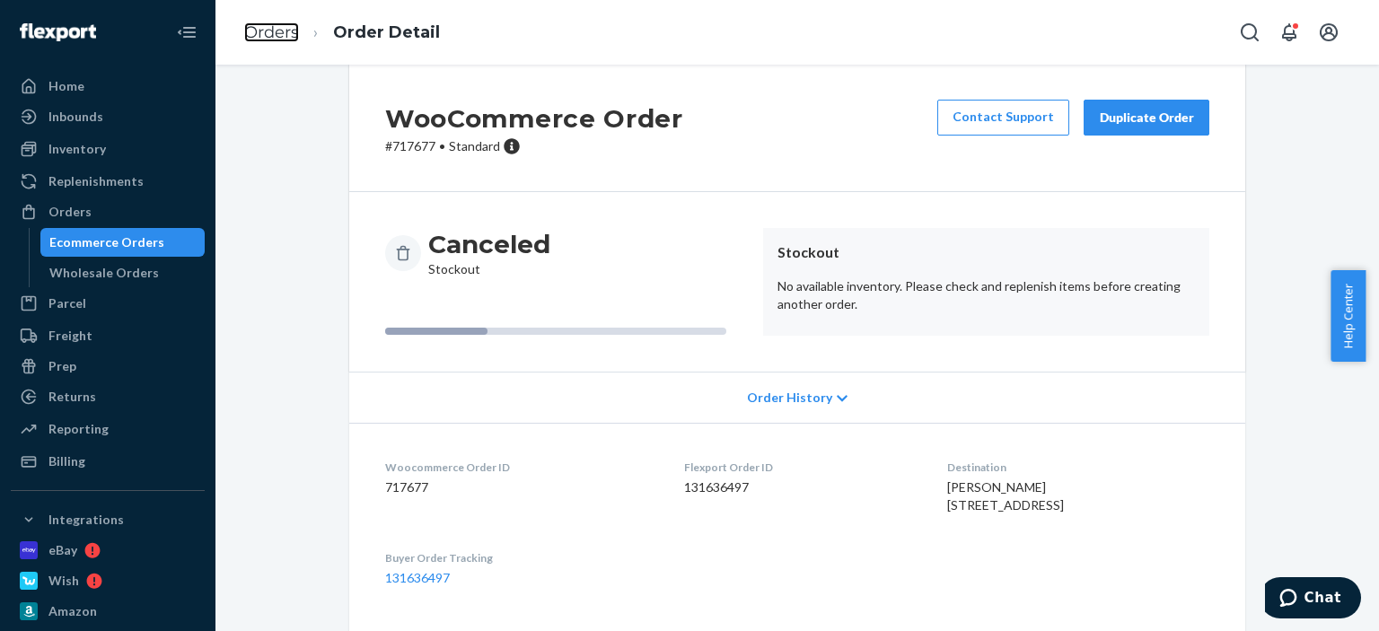 The width and height of the screenshot is (1379, 631). I want to click on button: Integrations, so click(108, 520).